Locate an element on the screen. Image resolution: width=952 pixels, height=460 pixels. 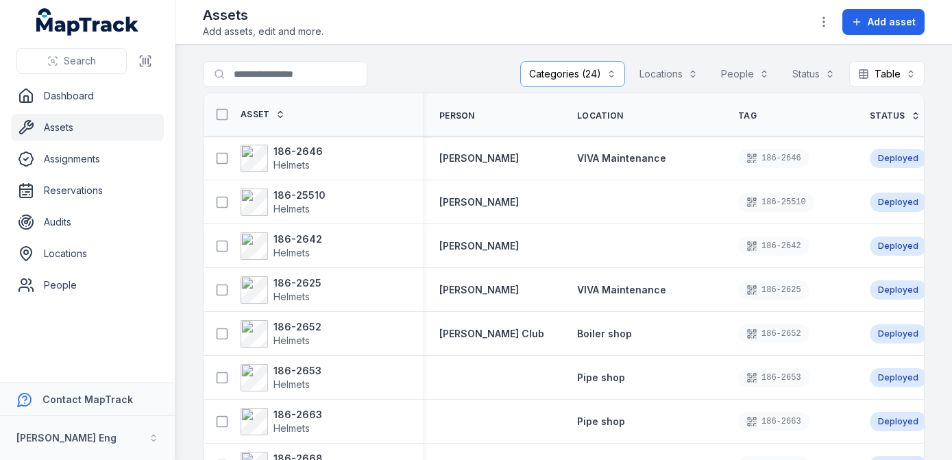
button: Table is located at coordinates (887, 74).